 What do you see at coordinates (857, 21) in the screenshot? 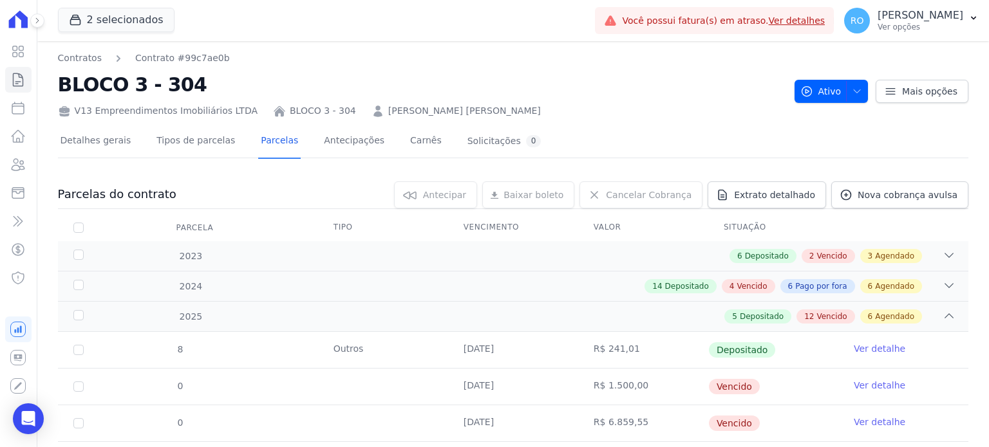
I see `span: RO` at bounding box center [857, 21].